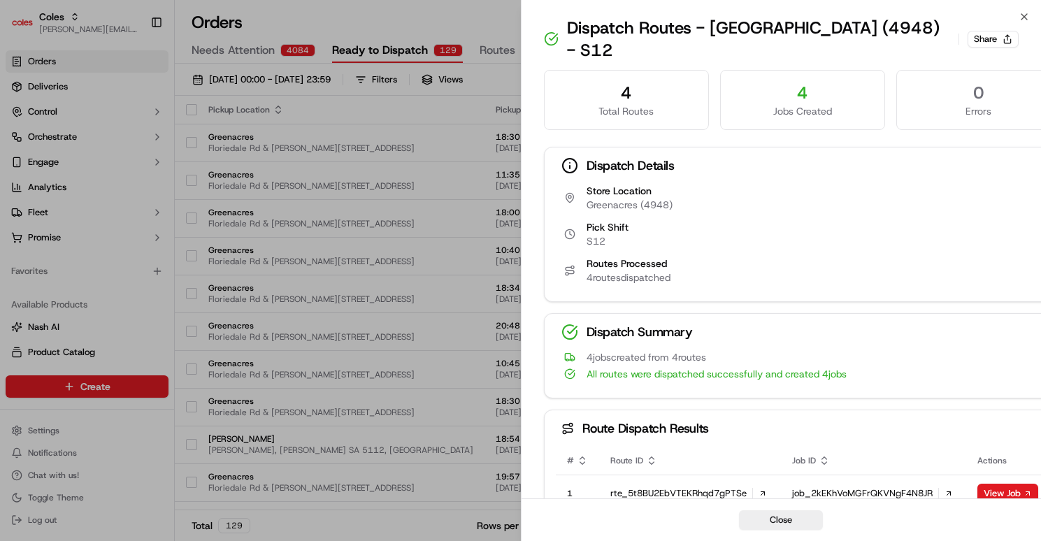  What do you see at coordinates (1007, 461) in the screenshot?
I see `div: Actions` at bounding box center [1007, 461].